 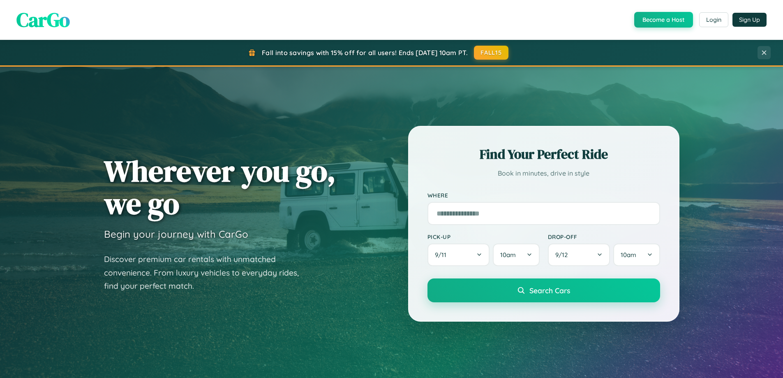 I want to click on label: Pick-up, so click(x=483, y=236).